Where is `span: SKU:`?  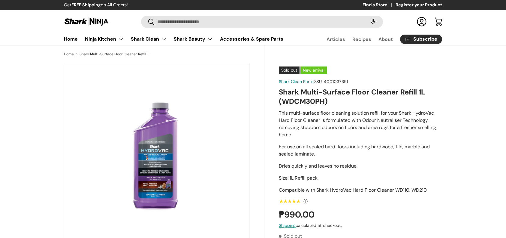 span: SKU: is located at coordinates (319, 81).